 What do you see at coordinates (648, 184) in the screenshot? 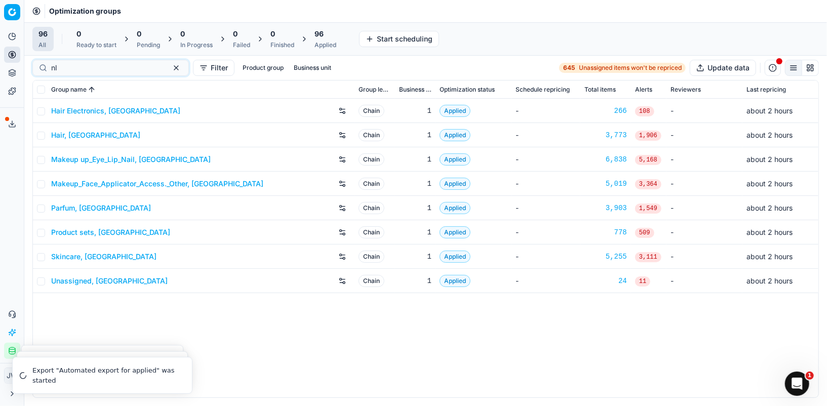
I see `span: 3,364` at bounding box center [648, 184].